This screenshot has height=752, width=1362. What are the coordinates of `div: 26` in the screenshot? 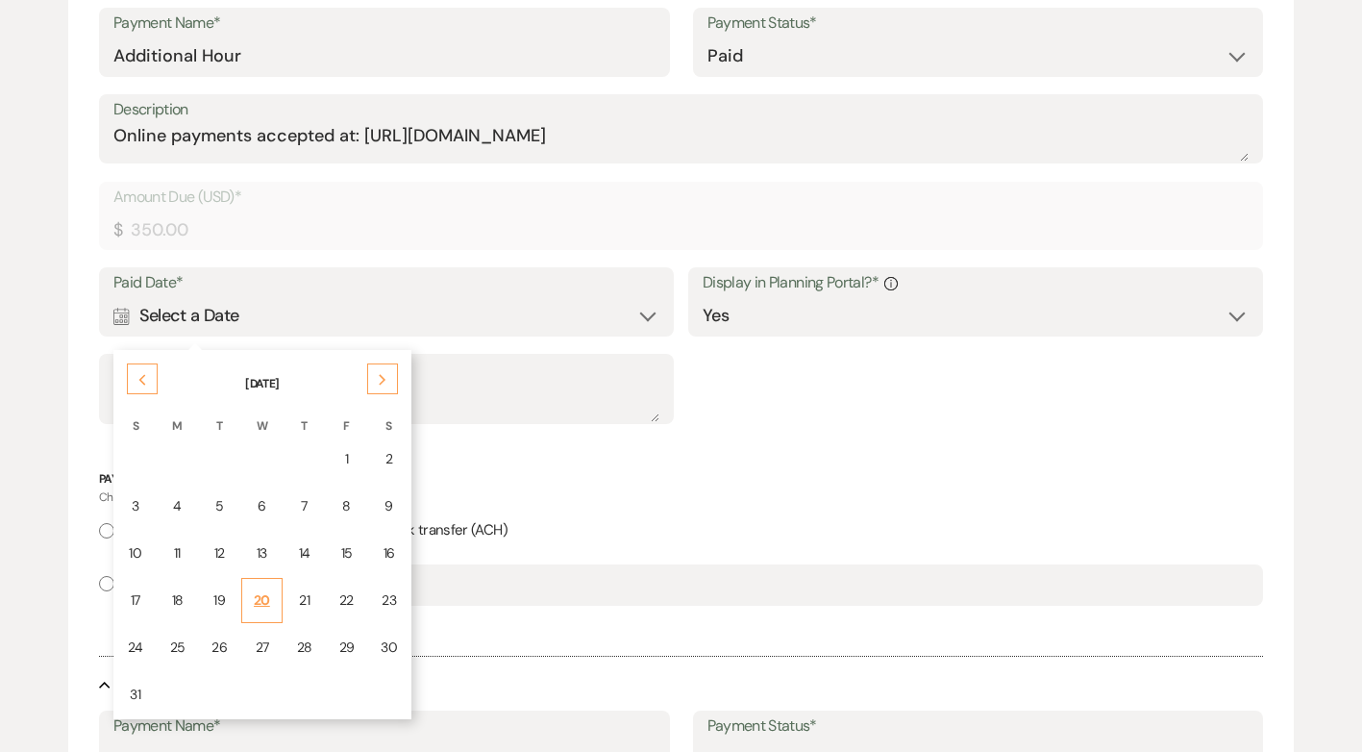 It's located at (219, 647).